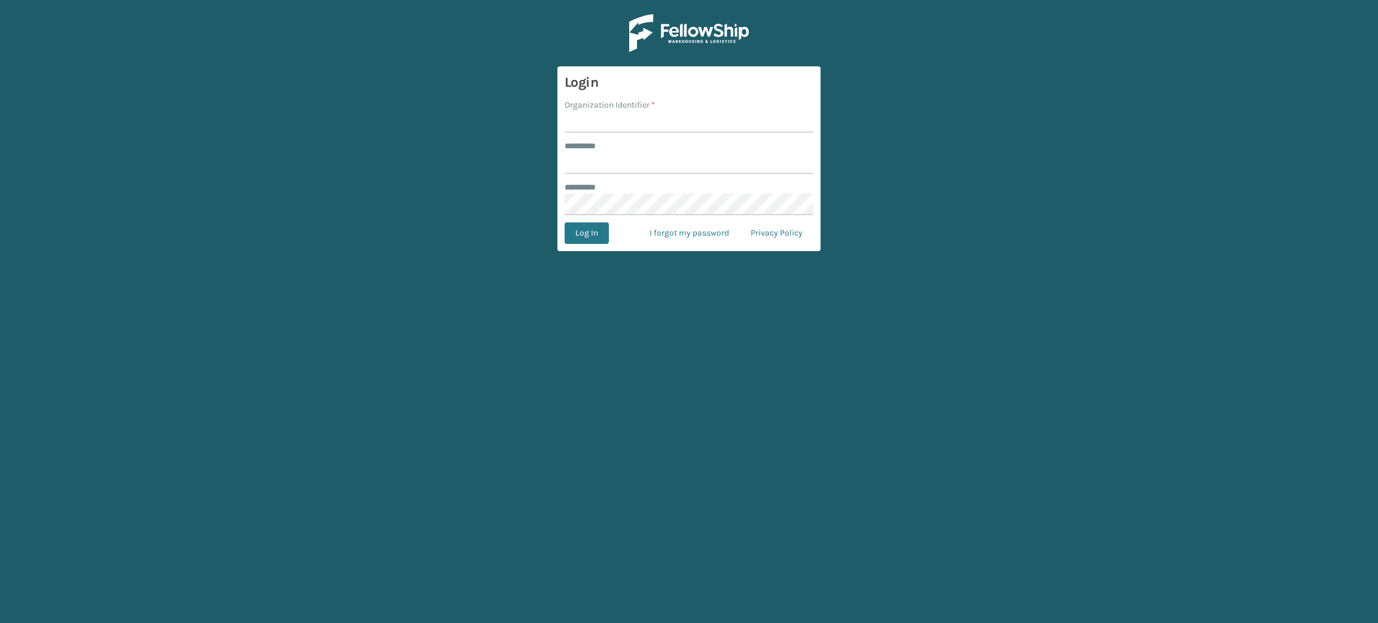 This screenshot has width=1378, height=623. Describe the element at coordinates (689, 33) in the screenshot. I see `img: Logo` at that location.